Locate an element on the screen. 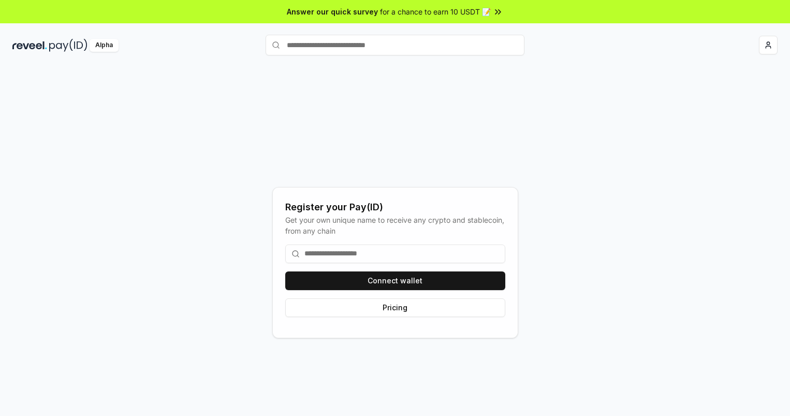  button: Pricing is located at coordinates (395, 308).